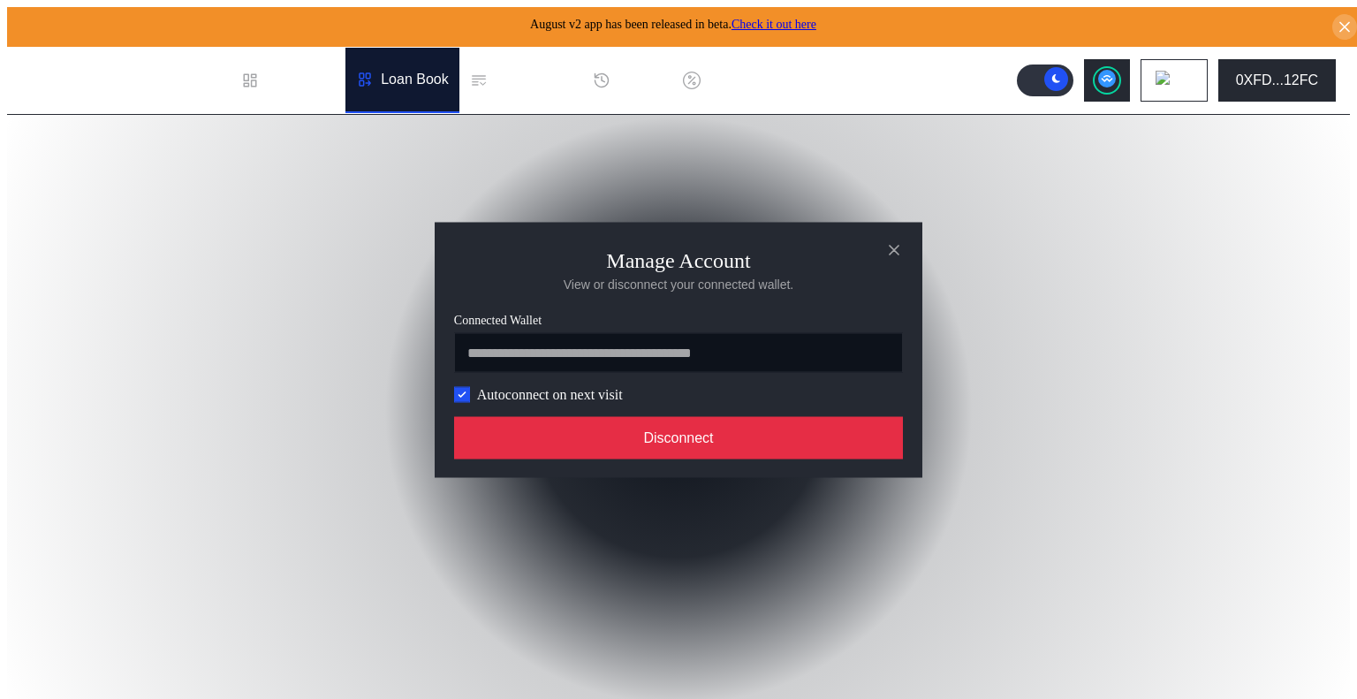  What do you see at coordinates (774, 24) in the screenshot?
I see `a: Check it out here` at bounding box center [774, 24].